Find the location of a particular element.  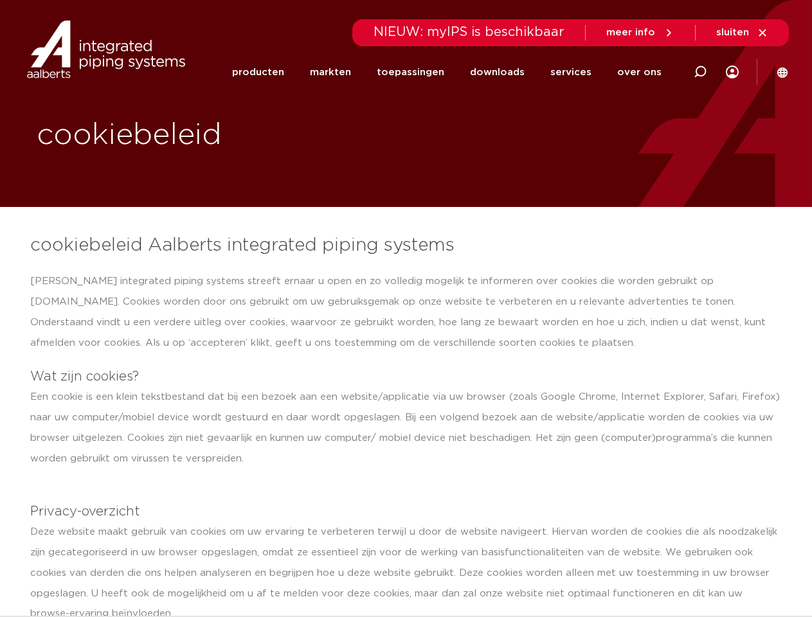

span: meer info is located at coordinates (631, 32).